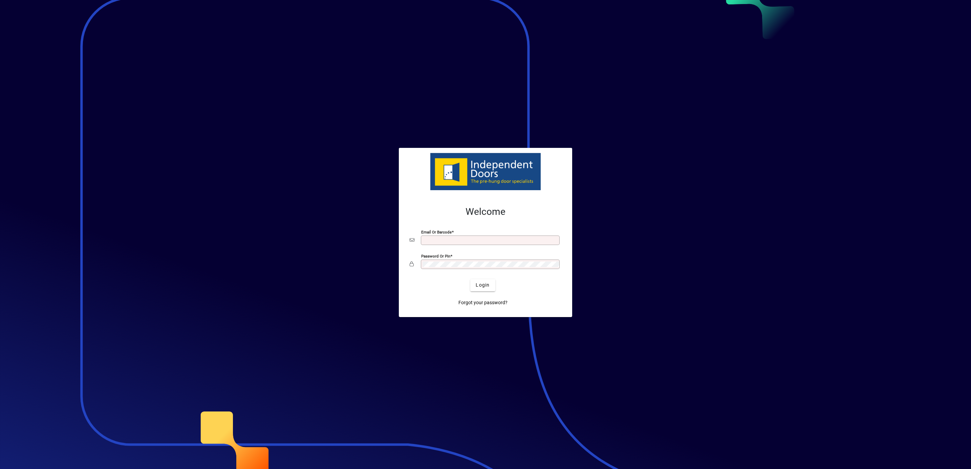  What do you see at coordinates (436, 256) in the screenshot?
I see `mat-label: Password or Pin` at bounding box center [436, 256].